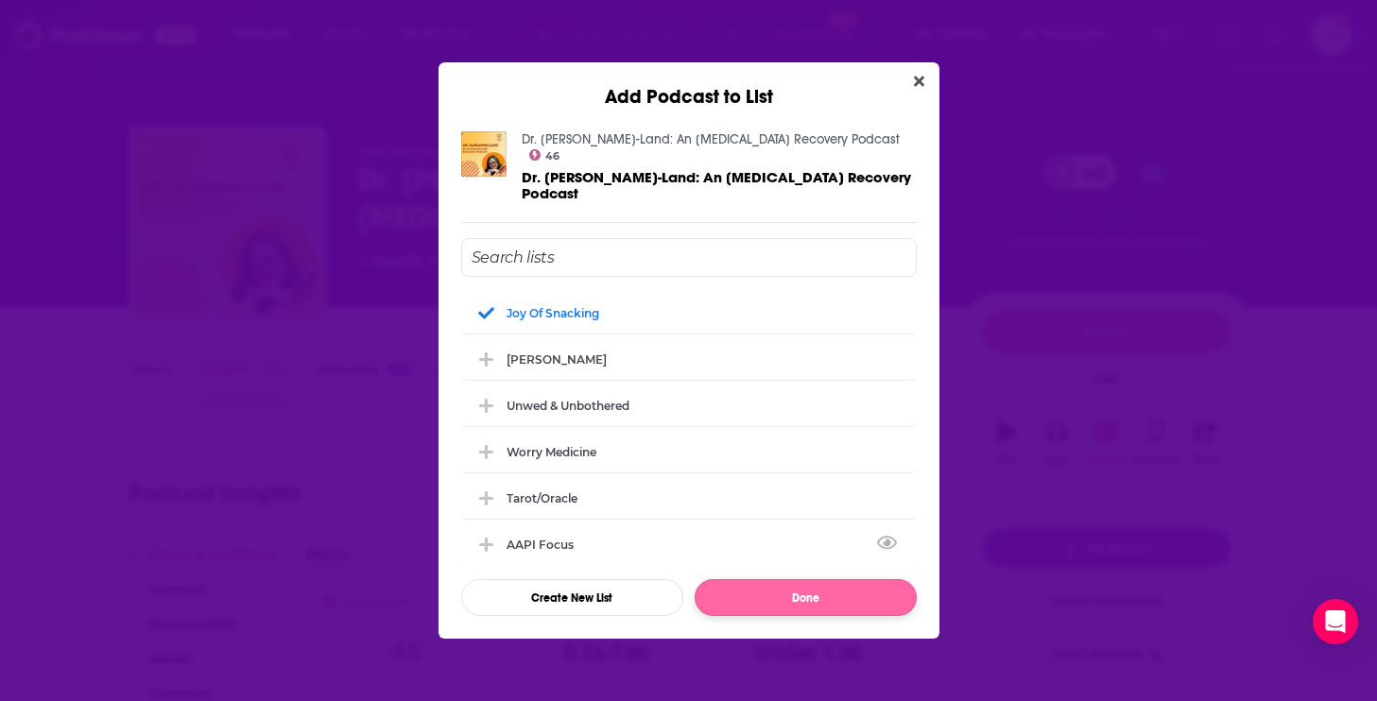 The image size is (1377, 701). What do you see at coordinates (1335, 622) in the screenshot?
I see `div: Open Intercom Messenger` at bounding box center [1335, 622].